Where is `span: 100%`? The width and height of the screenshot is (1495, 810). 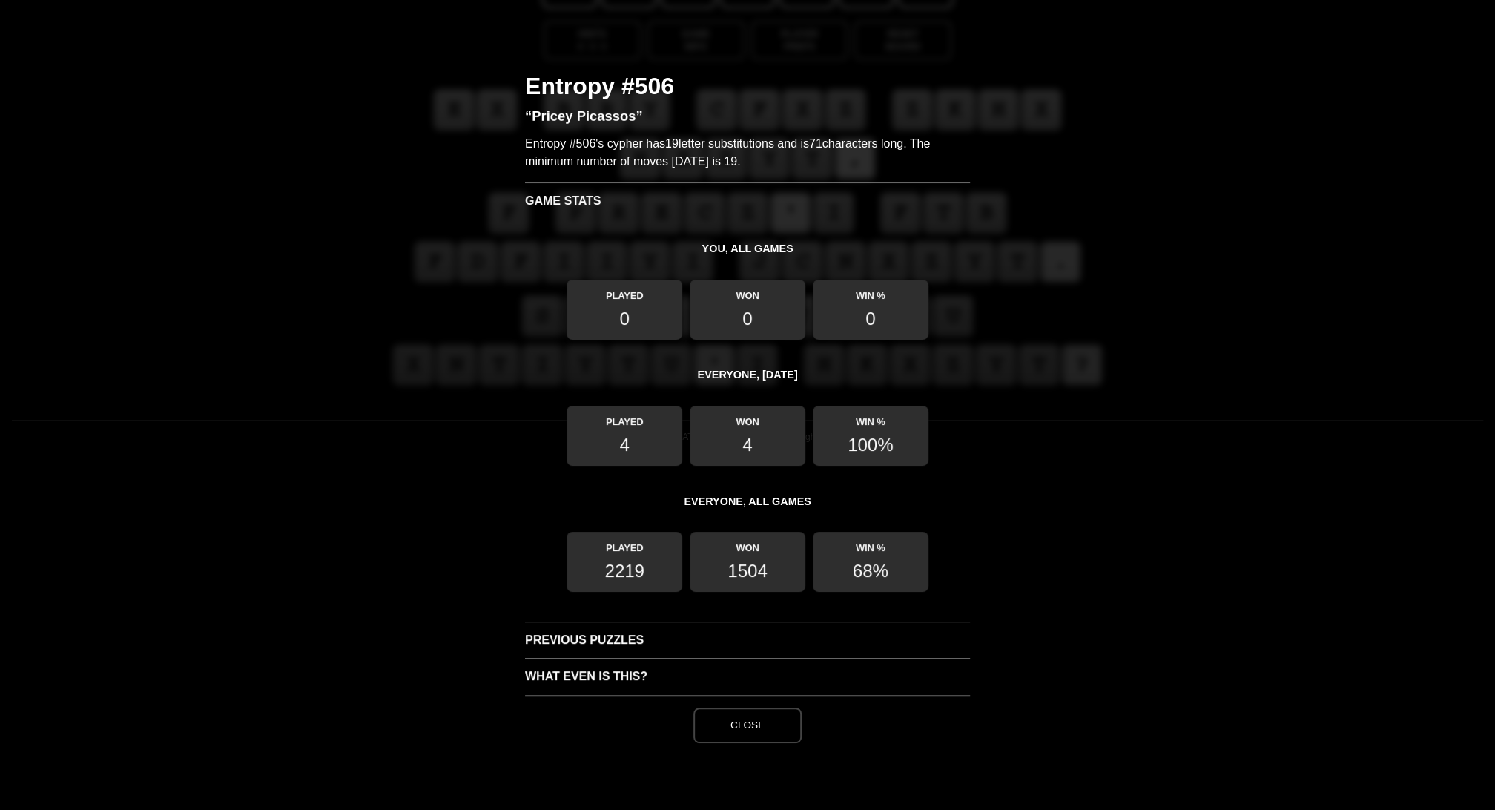 span: 100% is located at coordinates (871, 447).